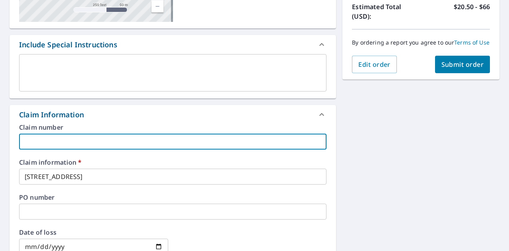 This screenshot has width=509, height=251. Describe the element at coordinates (173, 162) in the screenshot. I see `label: Claim information` at that location.